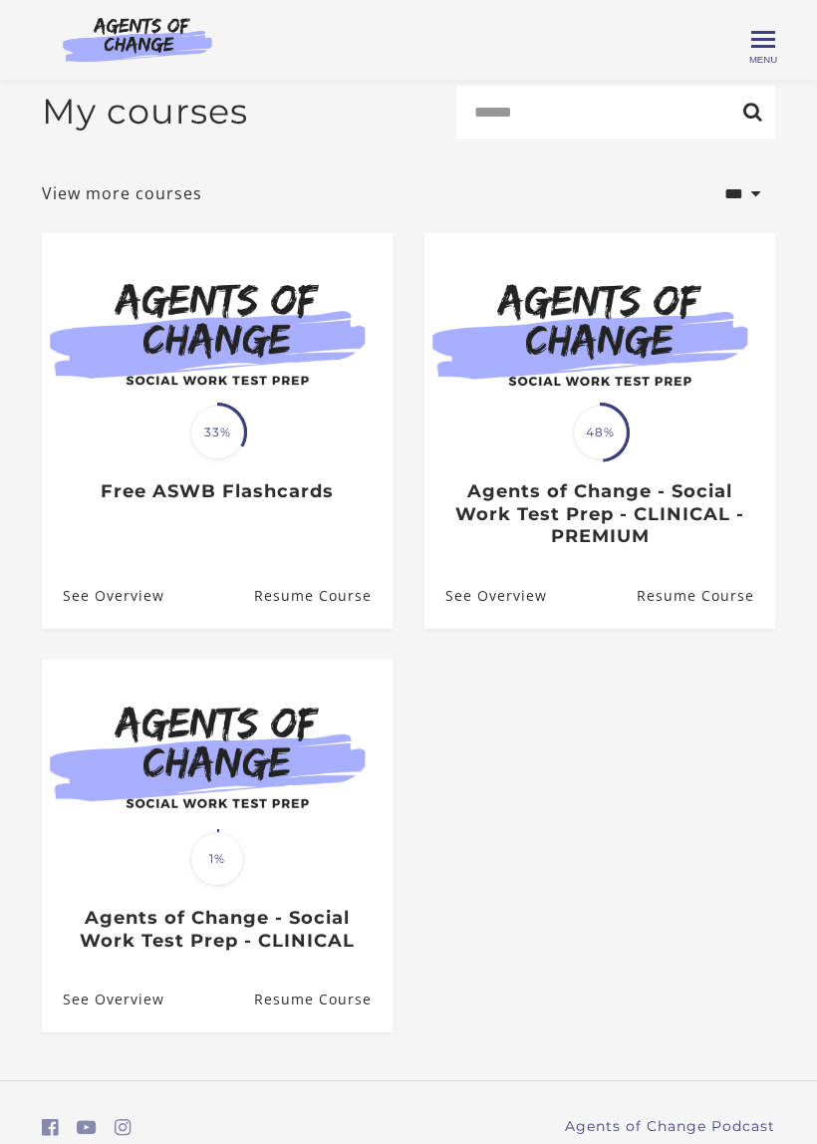 The image size is (817, 1144). Describe the element at coordinates (123, 1127) in the screenshot. I see `i: https://www.instagram.com/agentsofchangeprep/ (Open in a new window)` at that location.